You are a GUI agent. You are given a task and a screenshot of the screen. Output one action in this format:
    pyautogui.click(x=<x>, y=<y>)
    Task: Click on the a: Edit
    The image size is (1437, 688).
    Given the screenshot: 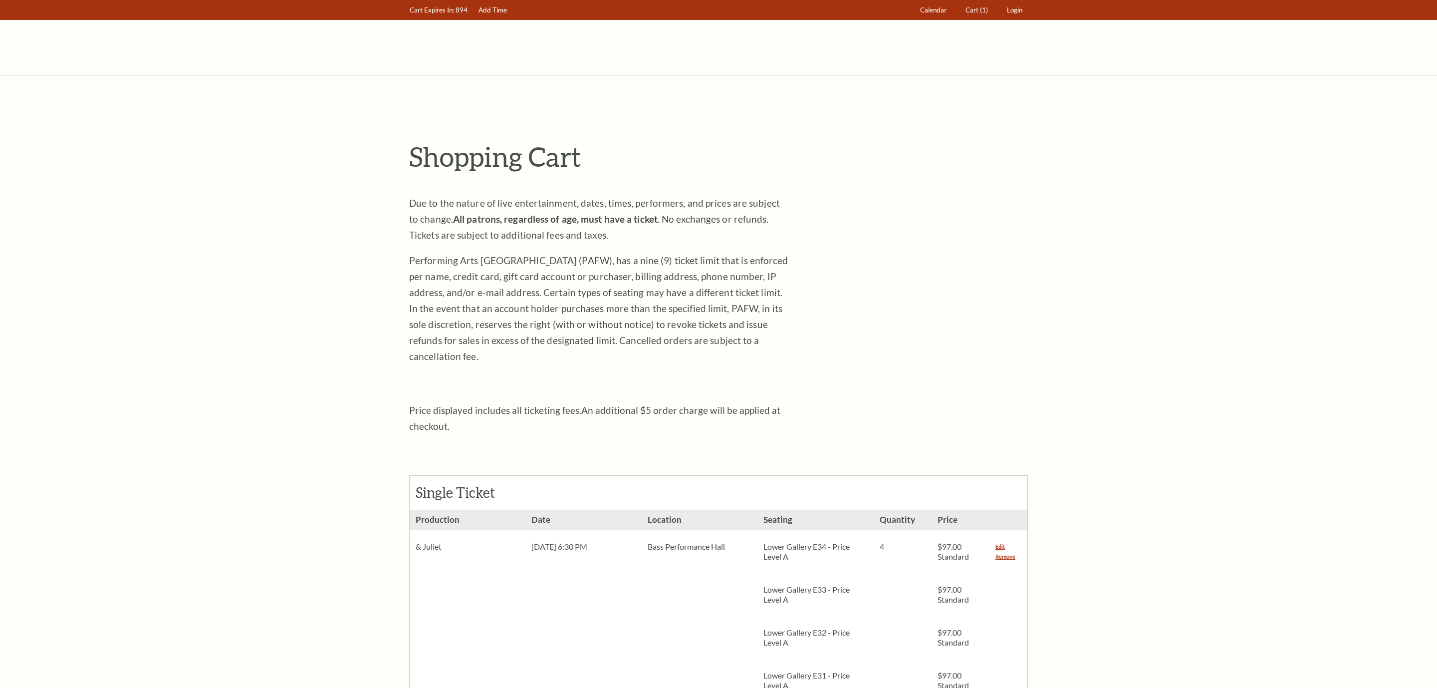 What is the action you would take?
    pyautogui.click(x=1000, y=546)
    